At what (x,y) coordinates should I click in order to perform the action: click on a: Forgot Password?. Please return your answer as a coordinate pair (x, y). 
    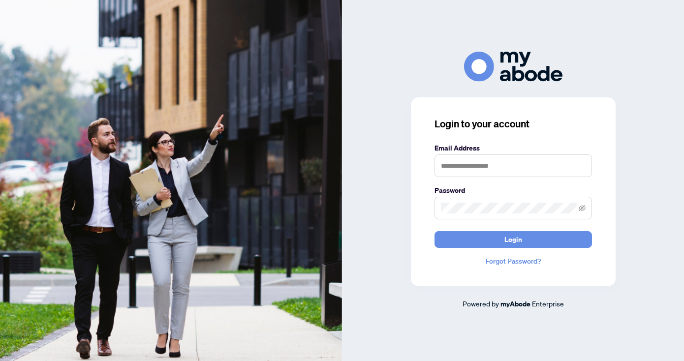
    Looking at the image, I should click on (513, 261).